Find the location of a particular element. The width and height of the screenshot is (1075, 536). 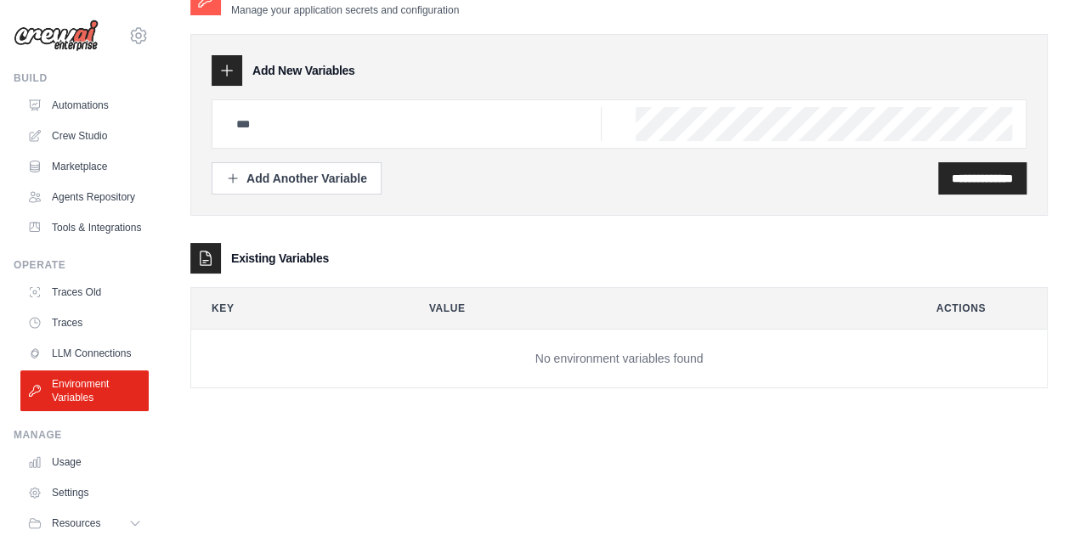

td: No environment variables found is located at coordinates (619, 359).